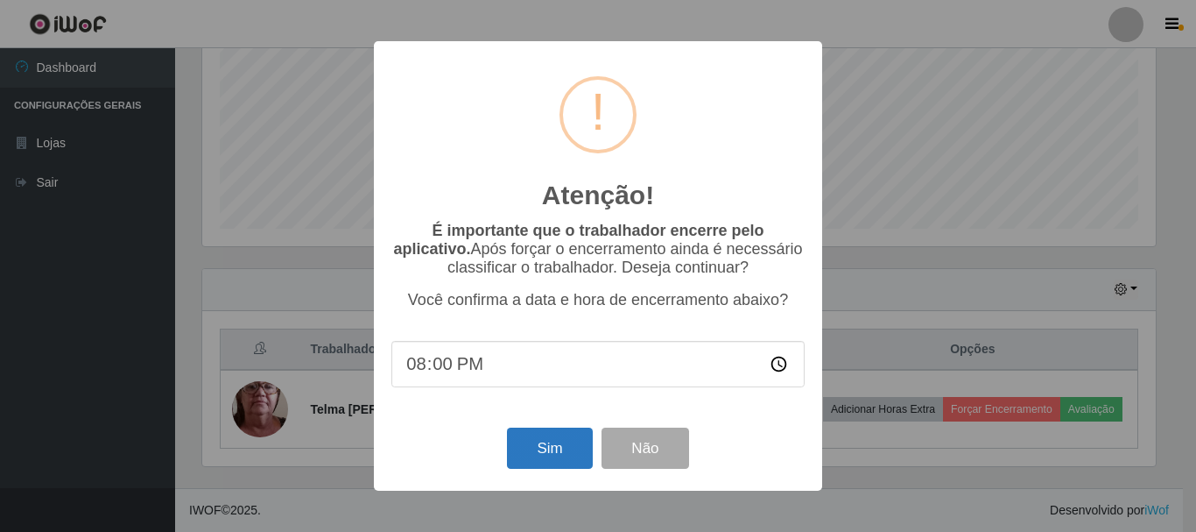 This screenshot has width=1196, height=532. What do you see at coordinates (598, 299) in the screenshot?
I see `p: Você confirma a data e hora de encerramento abaixo?` at bounding box center [598, 299].